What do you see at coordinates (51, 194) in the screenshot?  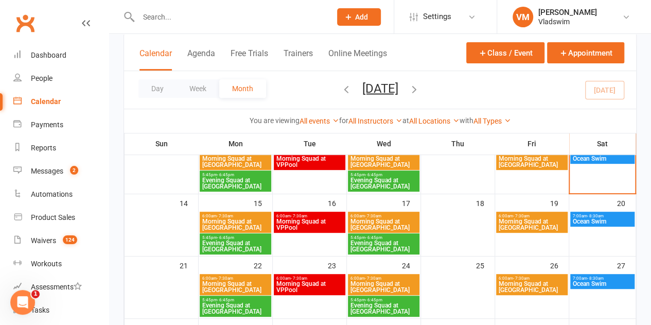 I see `div: Automations` at bounding box center [51, 194].